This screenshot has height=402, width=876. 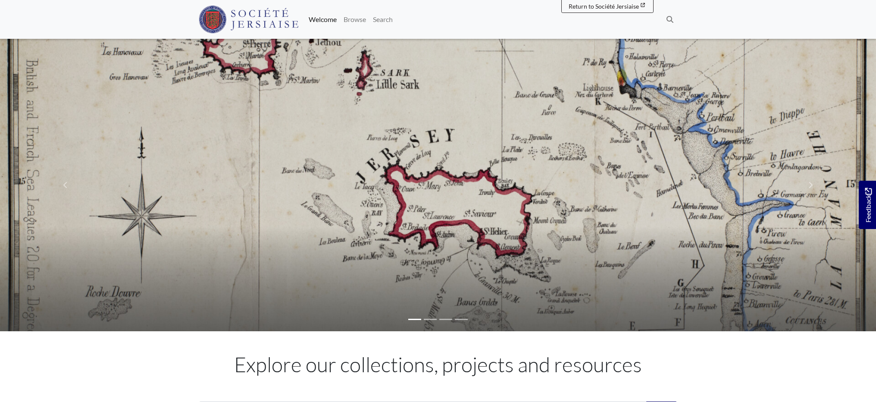 What do you see at coordinates (383, 19) in the screenshot?
I see `a: Search` at bounding box center [383, 19].